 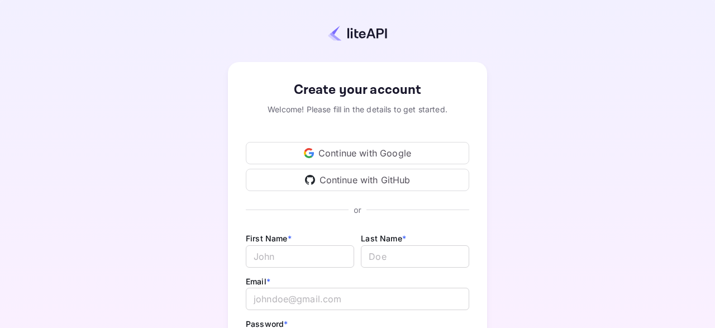 What do you see at coordinates (358, 153) in the screenshot?
I see `div: Continue with Google` at bounding box center [358, 153].